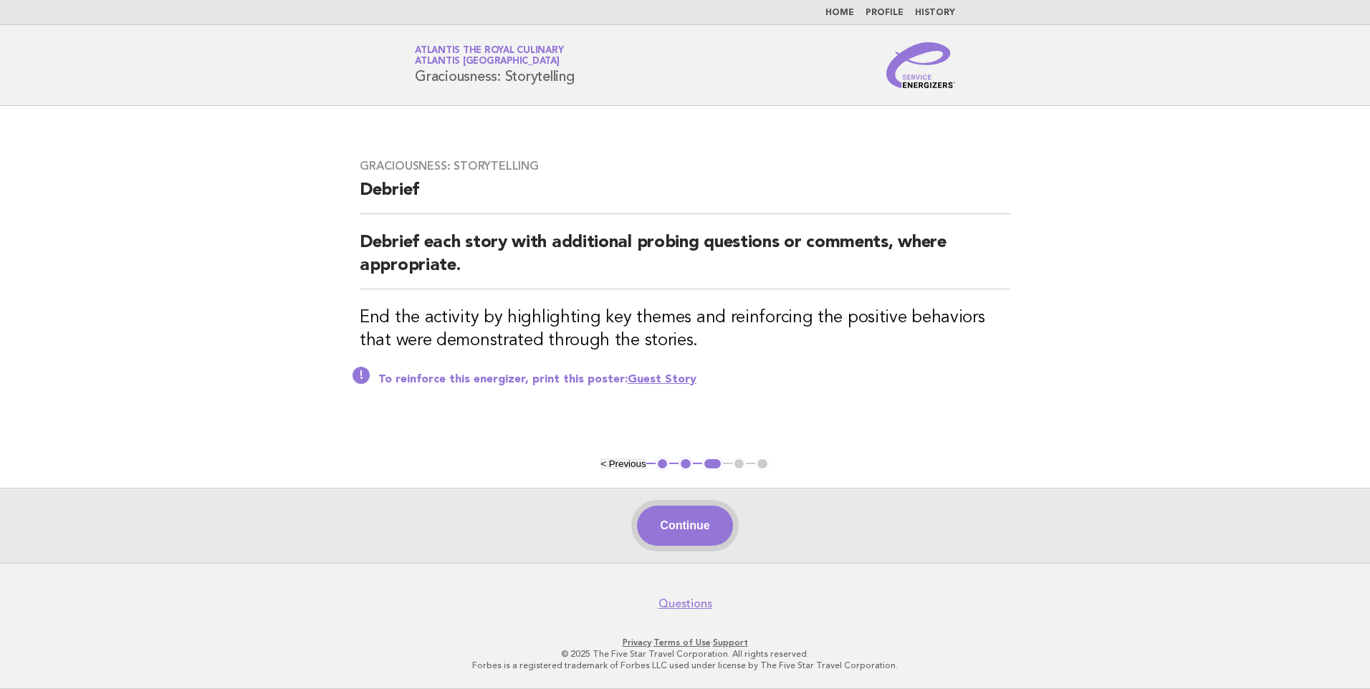 This screenshot has height=689, width=1370. What do you see at coordinates (637, 643) in the screenshot?
I see `a: Privacy` at bounding box center [637, 643].